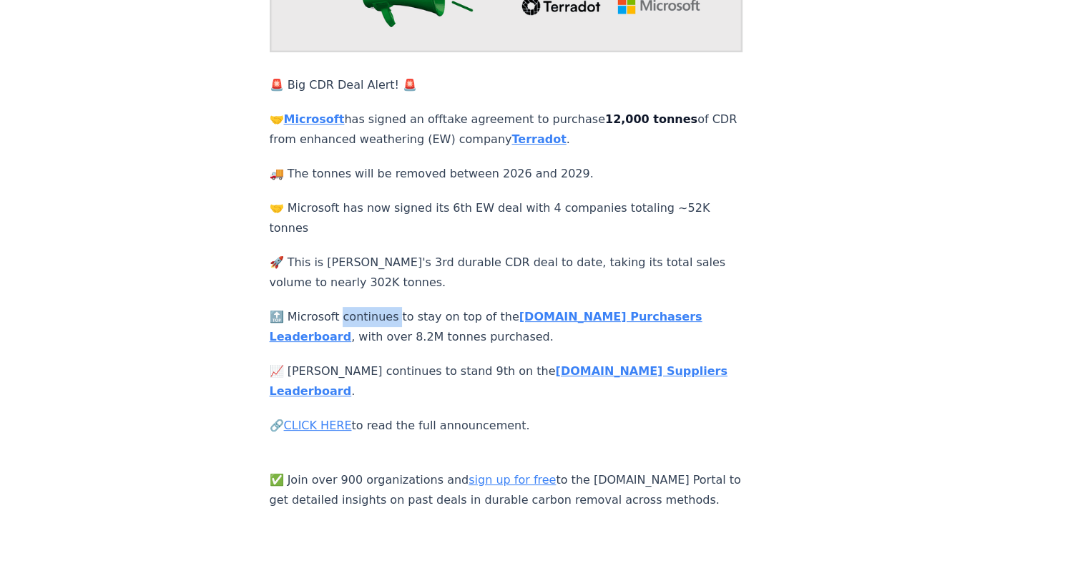  I want to click on strong: 12,000 tonnes, so click(651, 119).